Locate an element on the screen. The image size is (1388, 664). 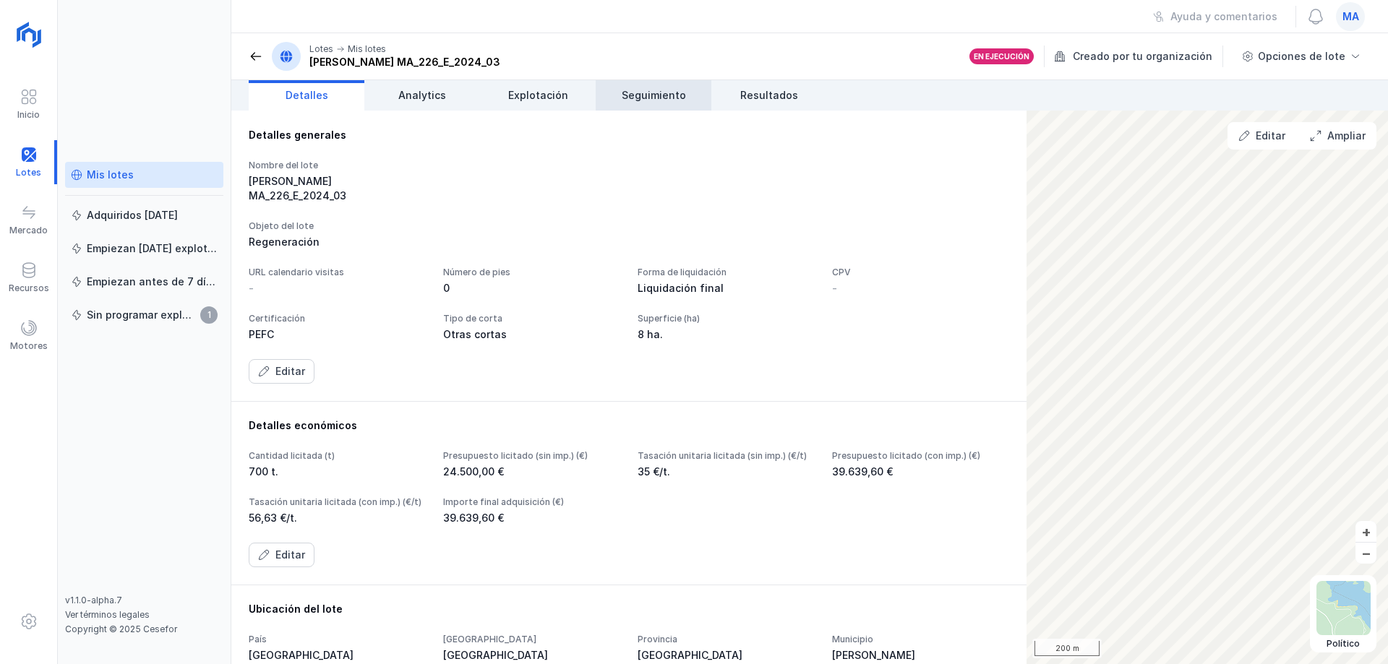
div: Tasación unitaria licitada (sin imp.) (€/t) is located at coordinates (726, 456).